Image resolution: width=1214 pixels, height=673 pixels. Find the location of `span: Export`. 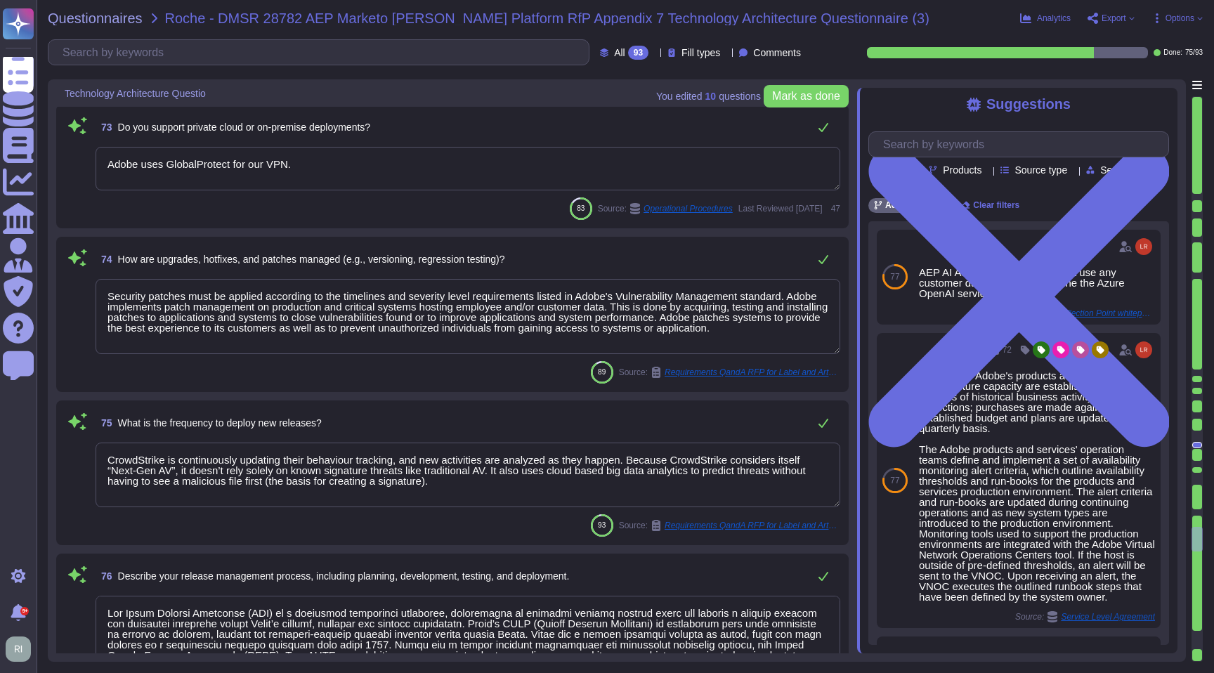

span: Export is located at coordinates (1114, 18).